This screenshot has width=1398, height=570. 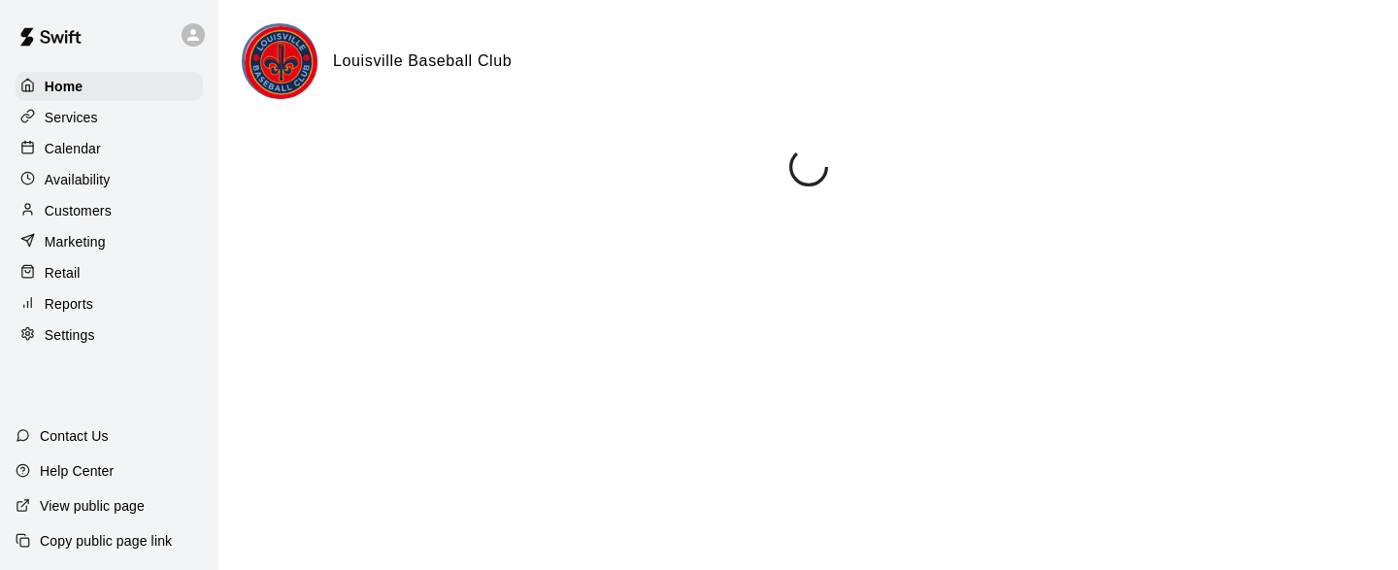 I want to click on div: Home, so click(x=109, y=86).